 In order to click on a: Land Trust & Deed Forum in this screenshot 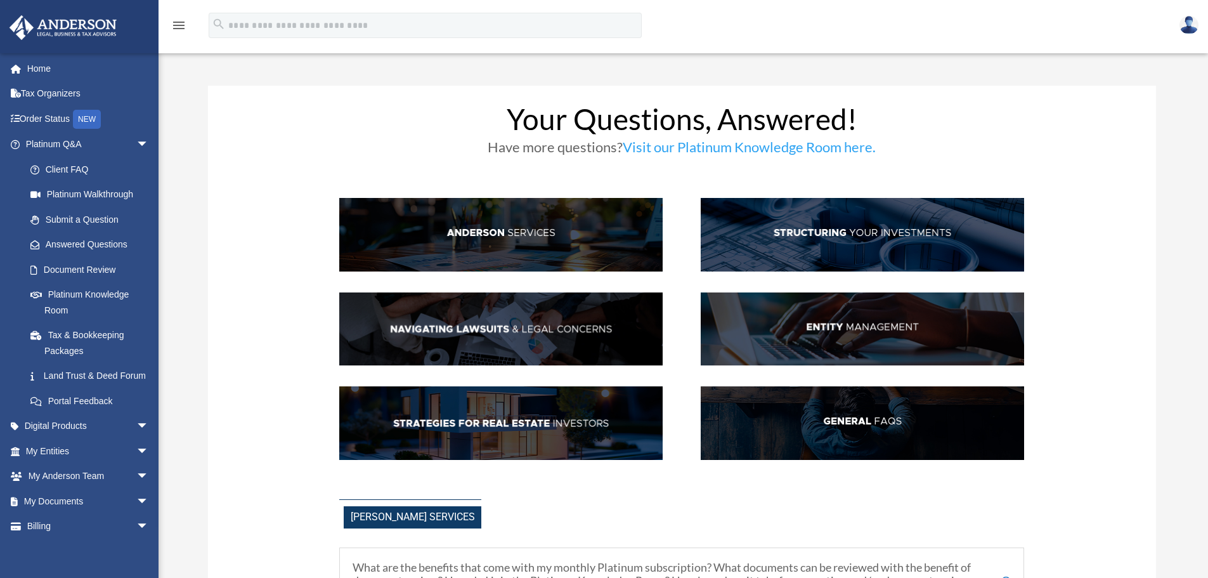, I will do `click(93, 376)`.